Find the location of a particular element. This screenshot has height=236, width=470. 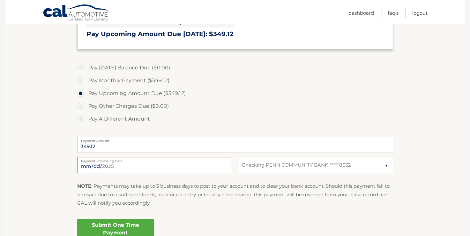

a: Dashboard is located at coordinates (361, 13).